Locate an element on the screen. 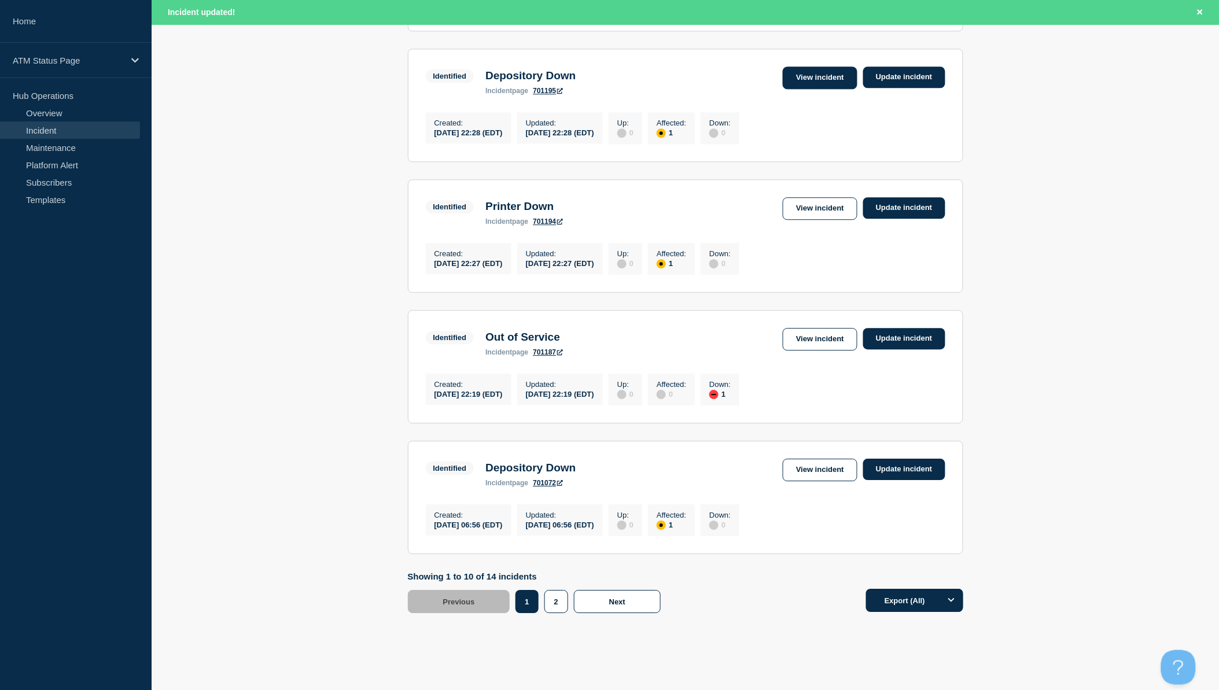  button: 2 is located at coordinates (556, 602).